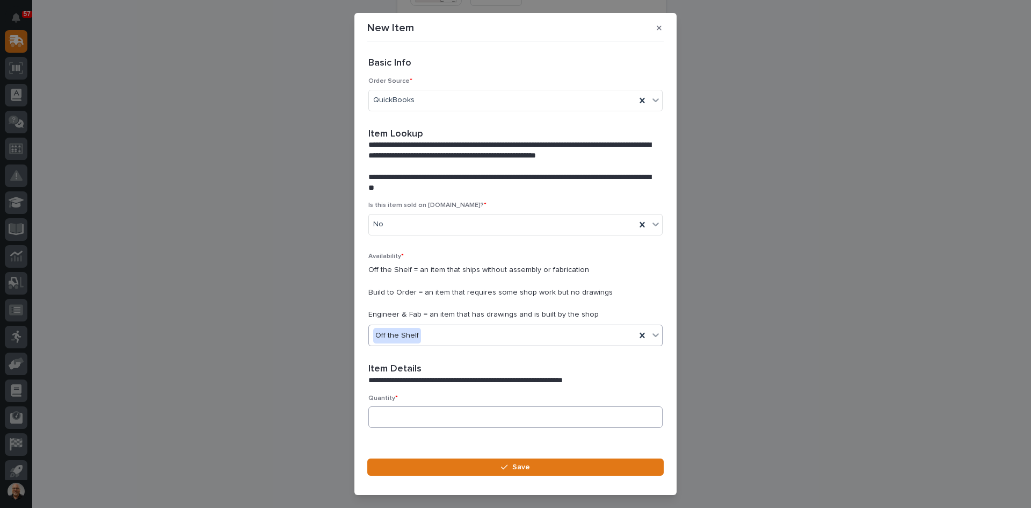 This screenshot has height=508, width=1031. What do you see at coordinates (378, 224) in the screenshot?
I see `span: No` at bounding box center [378, 224].